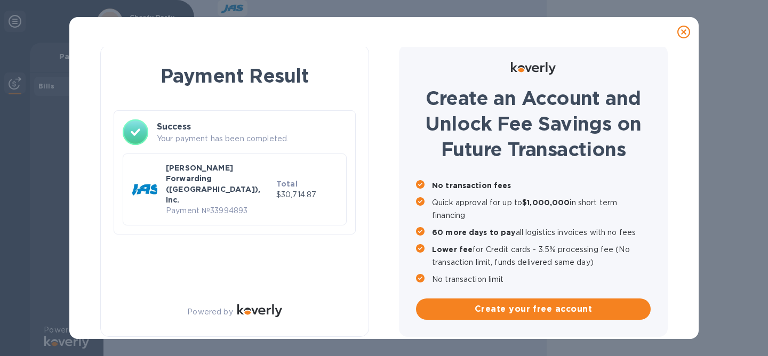 This screenshot has height=356, width=768. Describe the element at coordinates (210, 312) in the screenshot. I see `p: Powered by` at that location.